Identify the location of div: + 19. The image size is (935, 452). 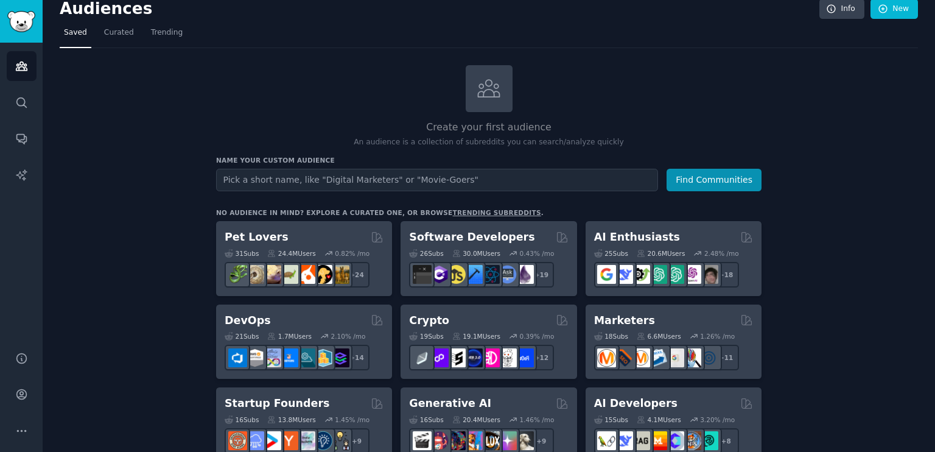
(541, 275).